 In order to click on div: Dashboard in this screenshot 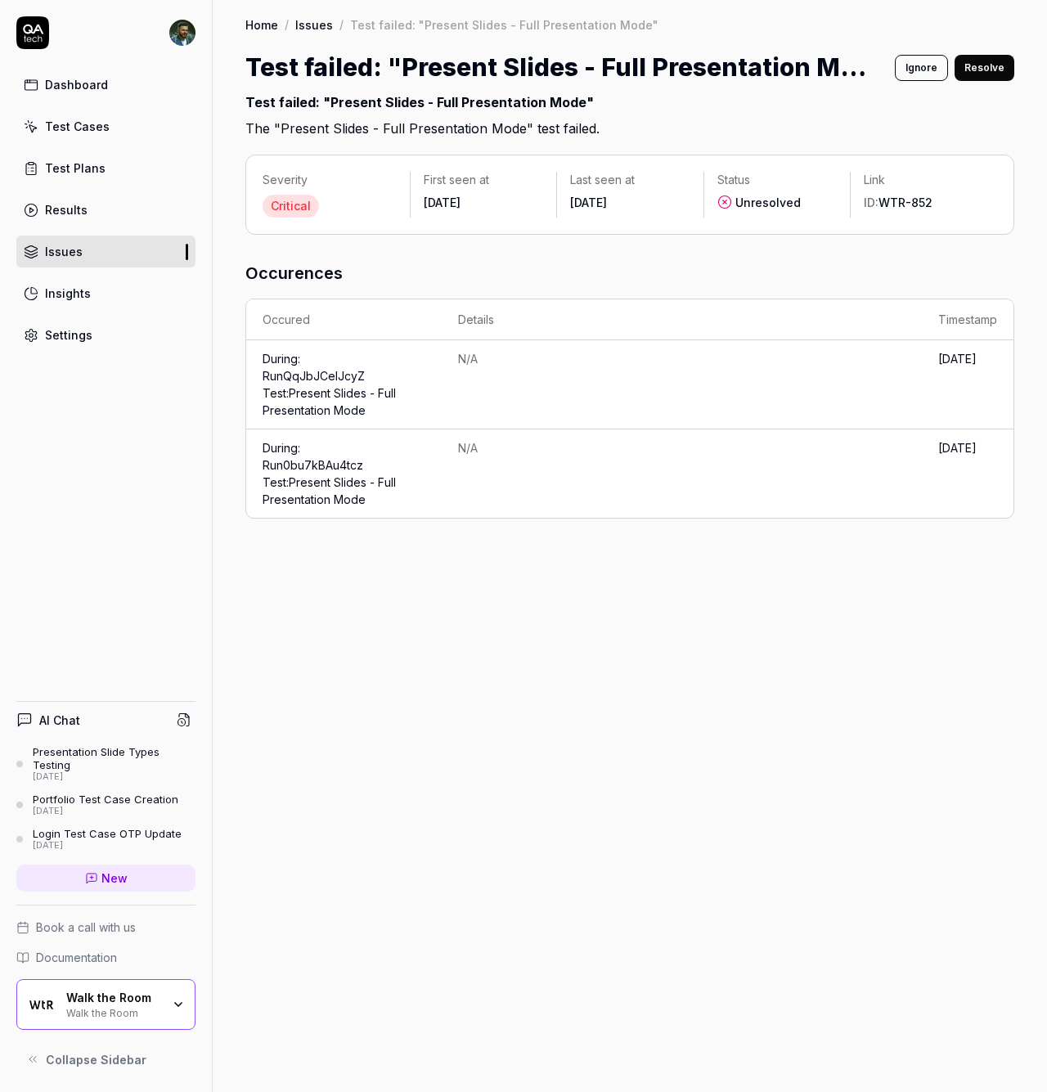, I will do `click(76, 84)`.